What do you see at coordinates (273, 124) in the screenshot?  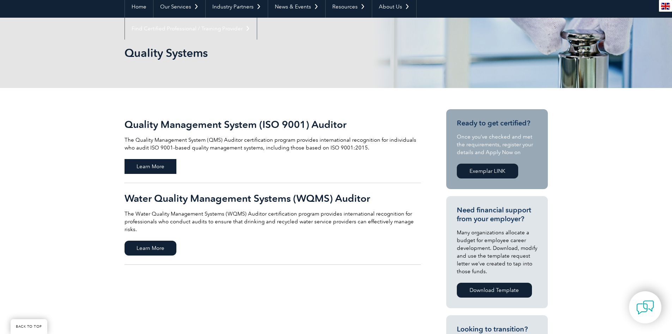 I see `h2: Quality Management System (ISO 9001) Auditor` at bounding box center [273, 124].